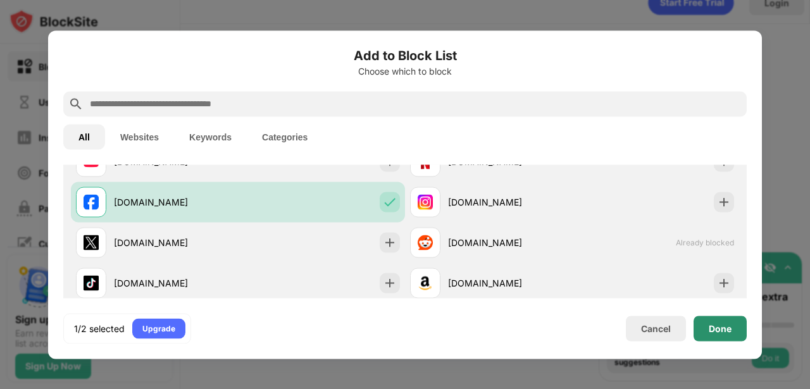  Describe the element at coordinates (84, 137) in the screenshot. I see `button: All` at that location.